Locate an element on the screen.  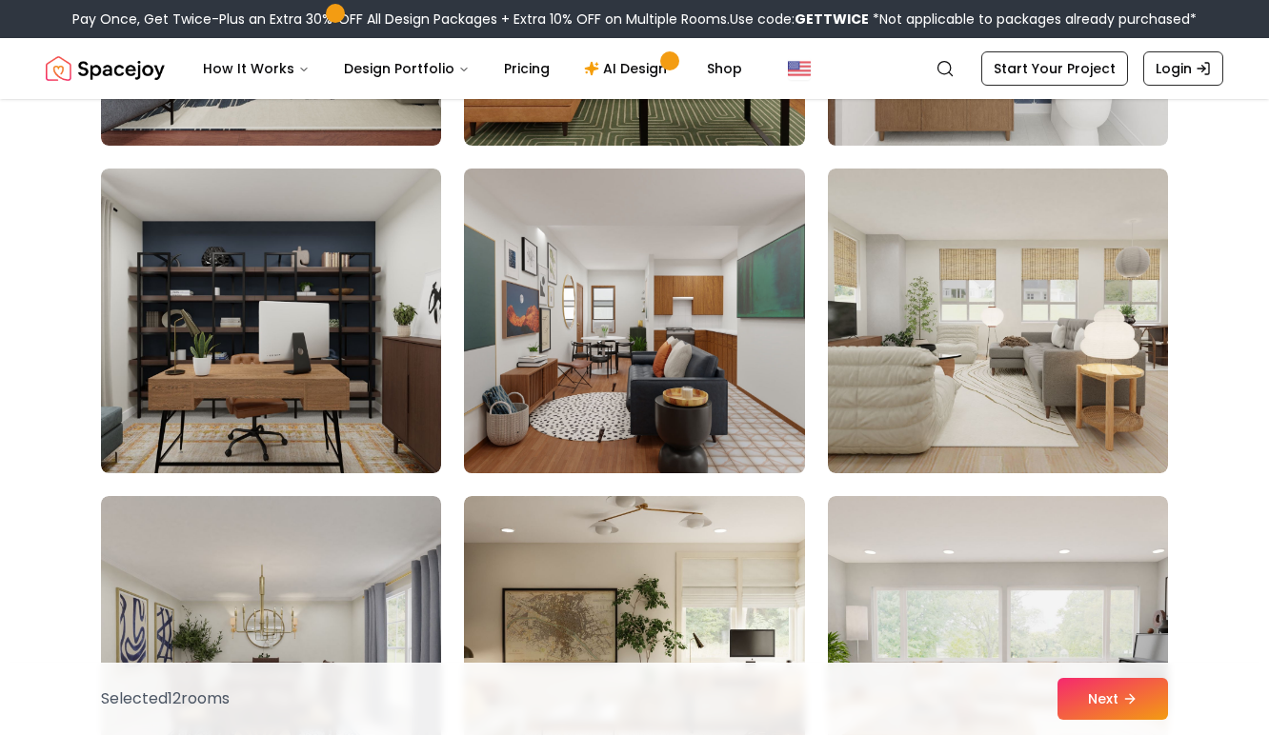
nav: Main is located at coordinates (473, 69).